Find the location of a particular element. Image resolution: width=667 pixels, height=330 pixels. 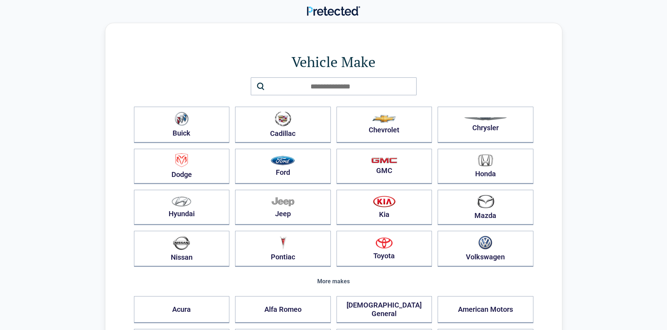

button: Toyota is located at coordinates (384, 249).